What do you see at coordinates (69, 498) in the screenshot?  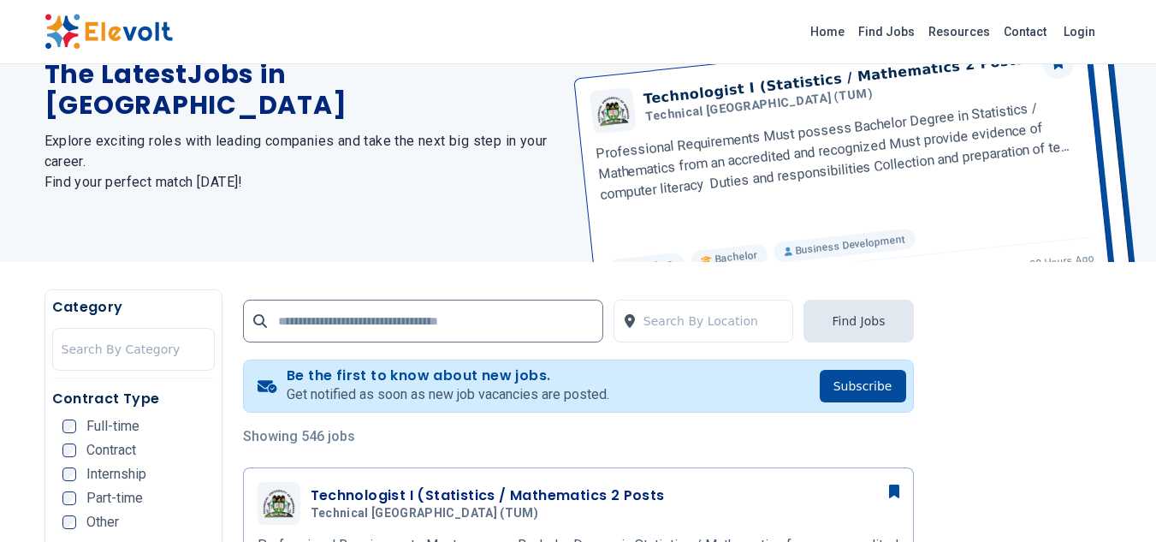 I see `input: Part-time` at bounding box center [69, 498].